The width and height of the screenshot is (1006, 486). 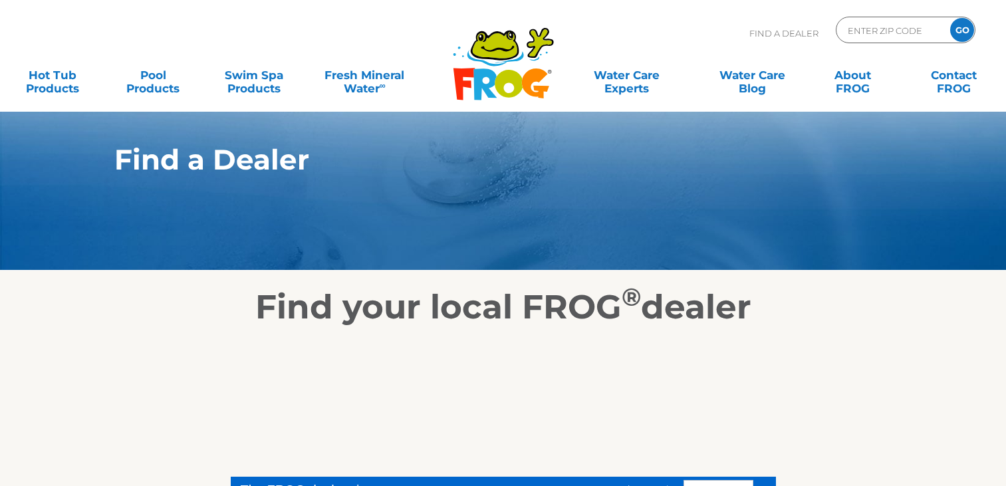 I want to click on a: AboutFROG, so click(x=853, y=75).